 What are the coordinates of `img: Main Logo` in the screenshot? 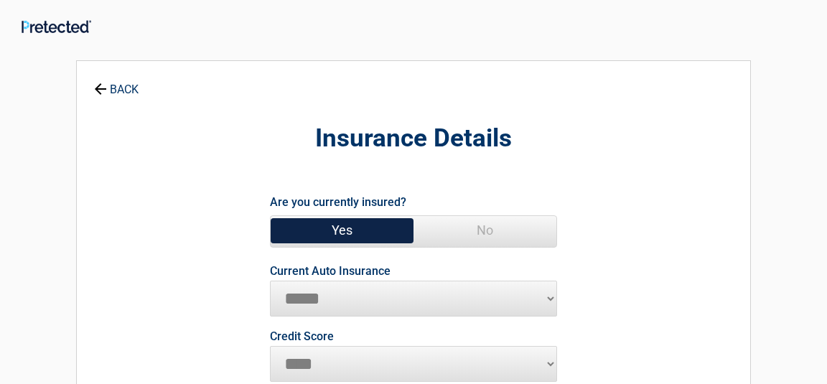 It's located at (56, 27).